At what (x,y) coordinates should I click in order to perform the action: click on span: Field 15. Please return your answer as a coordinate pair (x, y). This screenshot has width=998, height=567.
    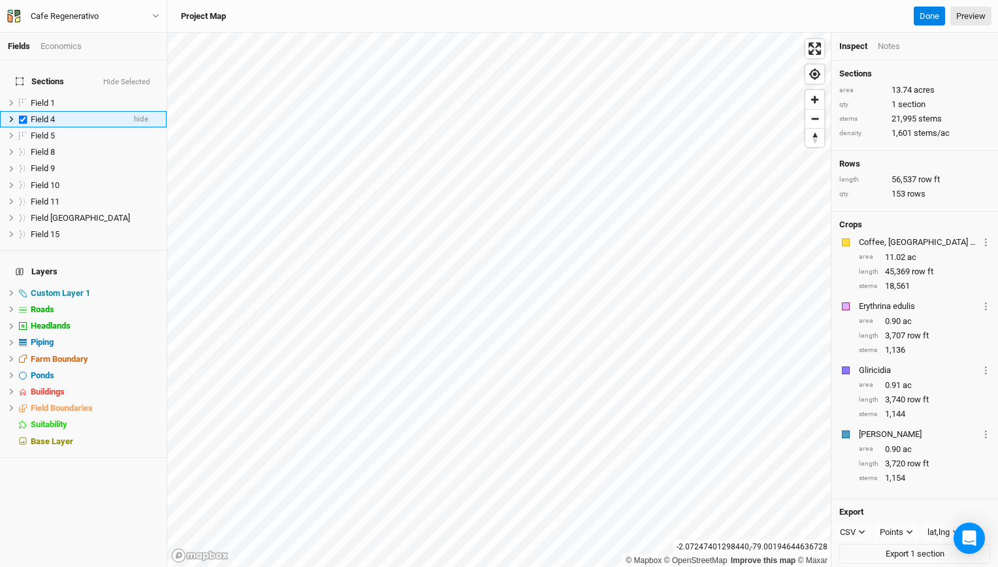
    Looking at the image, I should click on (45, 234).